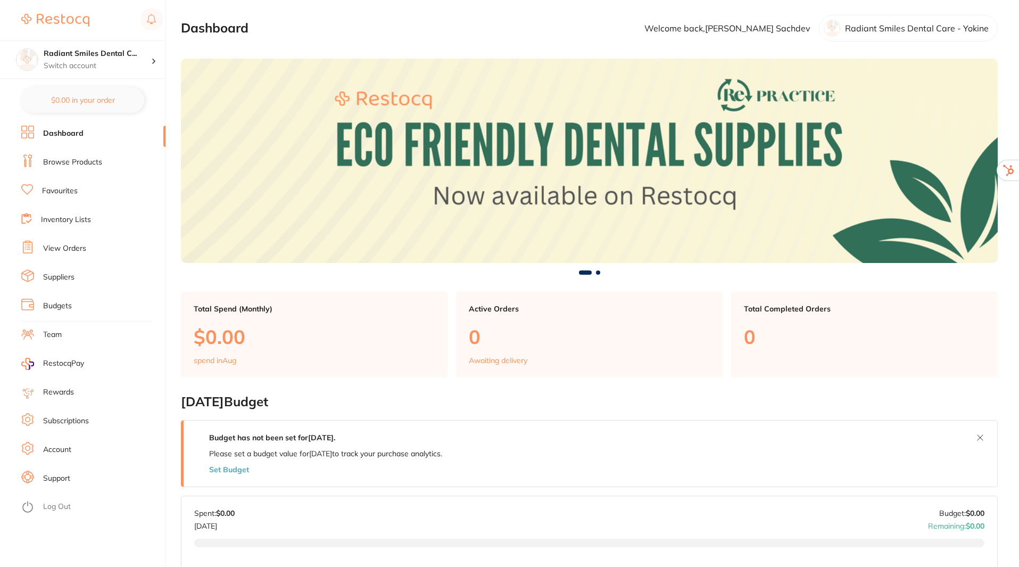 The height and width of the screenshot is (567, 1019). What do you see at coordinates (917, 28) in the screenshot?
I see `p: Radiant Smiles Dental Care - Yokine` at bounding box center [917, 28].